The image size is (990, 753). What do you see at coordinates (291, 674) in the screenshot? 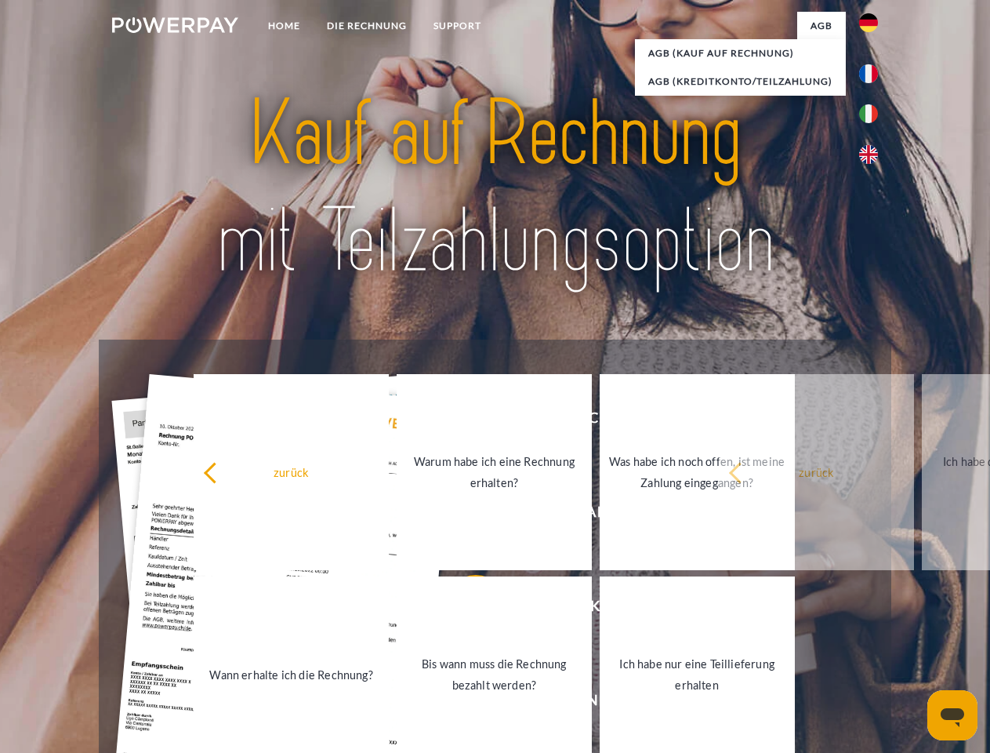
I see `div: Wann erhalte ich die Rechnung?` at bounding box center [291, 674].